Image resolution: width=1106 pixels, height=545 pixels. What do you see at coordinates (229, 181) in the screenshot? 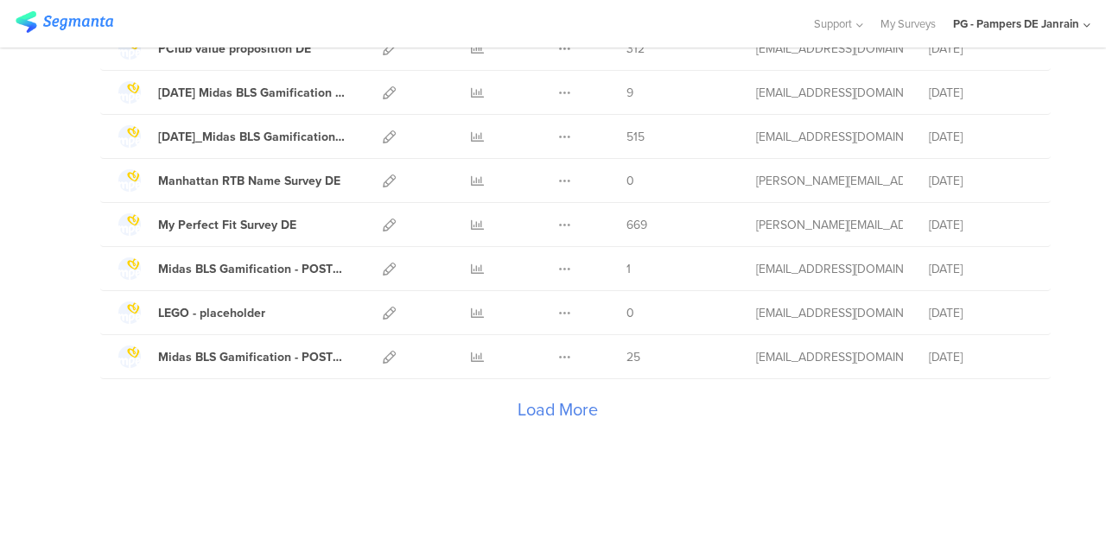
I see `a: Manhattan RTB Name Survey DE` at bounding box center [229, 181].